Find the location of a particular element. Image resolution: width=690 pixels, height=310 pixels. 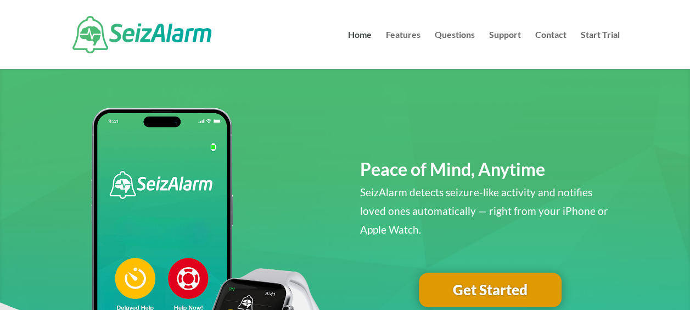

a: Questions is located at coordinates (455, 50).